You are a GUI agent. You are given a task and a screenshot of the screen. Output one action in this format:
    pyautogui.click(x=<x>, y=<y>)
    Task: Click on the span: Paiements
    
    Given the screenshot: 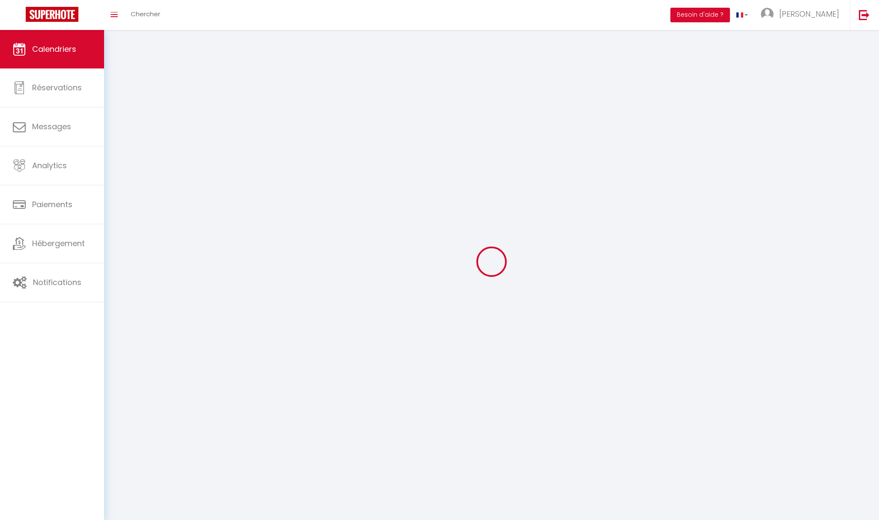 What is the action you would take?
    pyautogui.click(x=52, y=204)
    